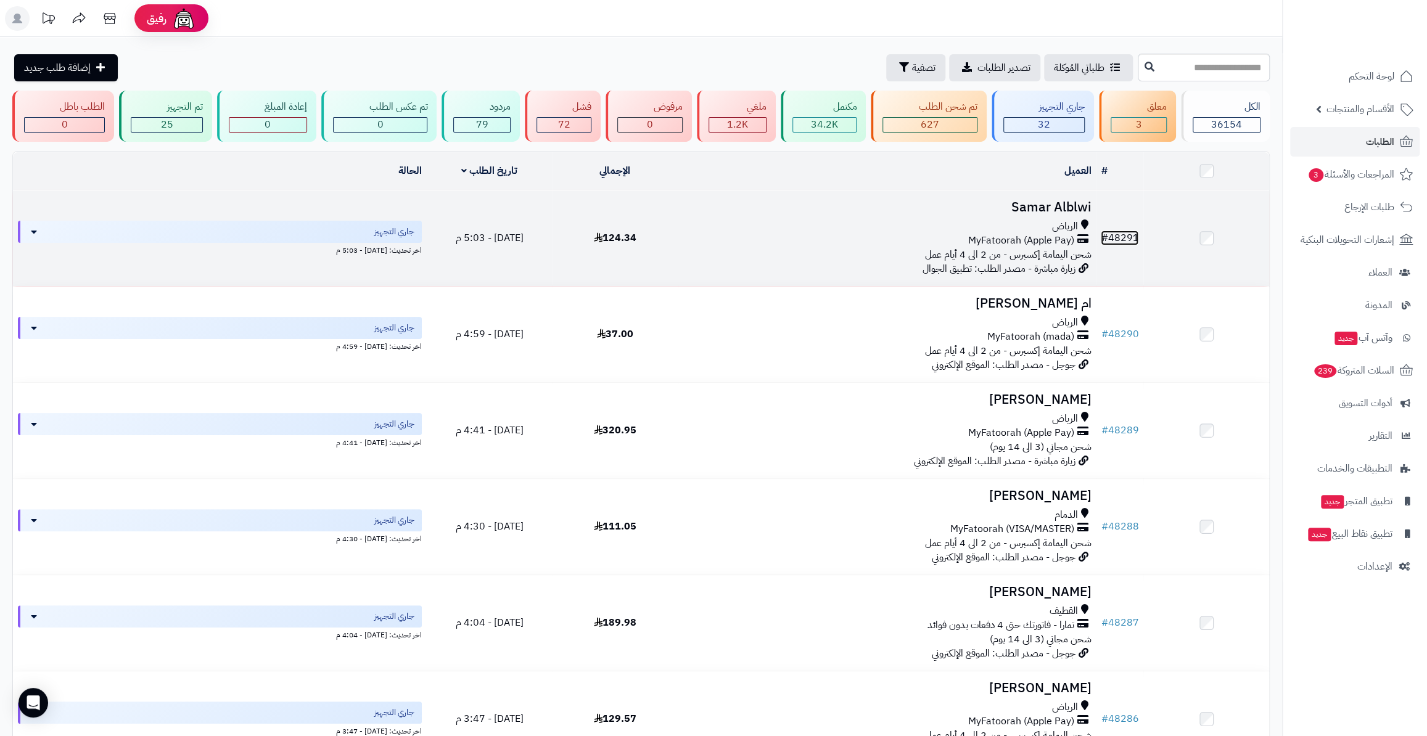 The width and height of the screenshot is (1427, 736). What do you see at coordinates (1011, 529) in the screenshot?
I see `span: MyFatoorah (VISA/MASTER)` at bounding box center [1011, 529].